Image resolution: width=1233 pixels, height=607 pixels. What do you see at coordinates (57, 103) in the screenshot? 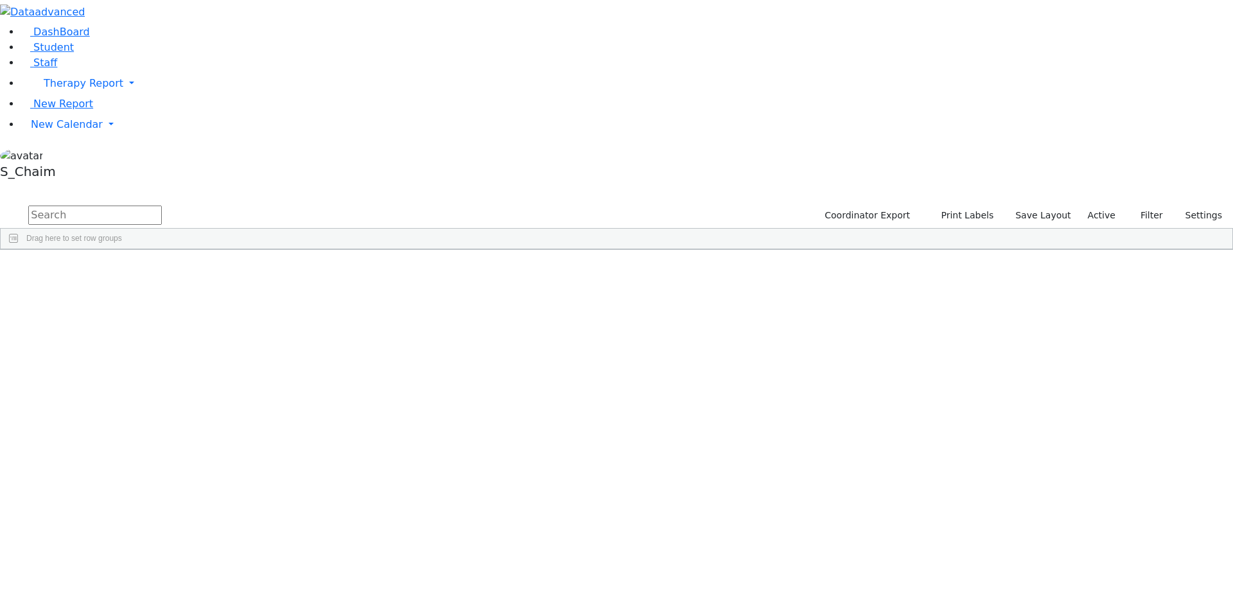
I see `a: New Report` at bounding box center [57, 103].